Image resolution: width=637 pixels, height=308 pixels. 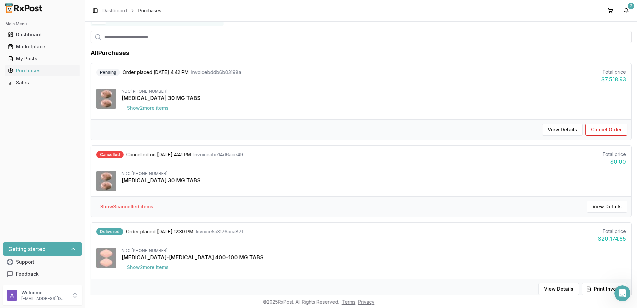 What do you see at coordinates (24, 8) in the screenshot?
I see `img: RxPost Logo` at bounding box center [24, 8].